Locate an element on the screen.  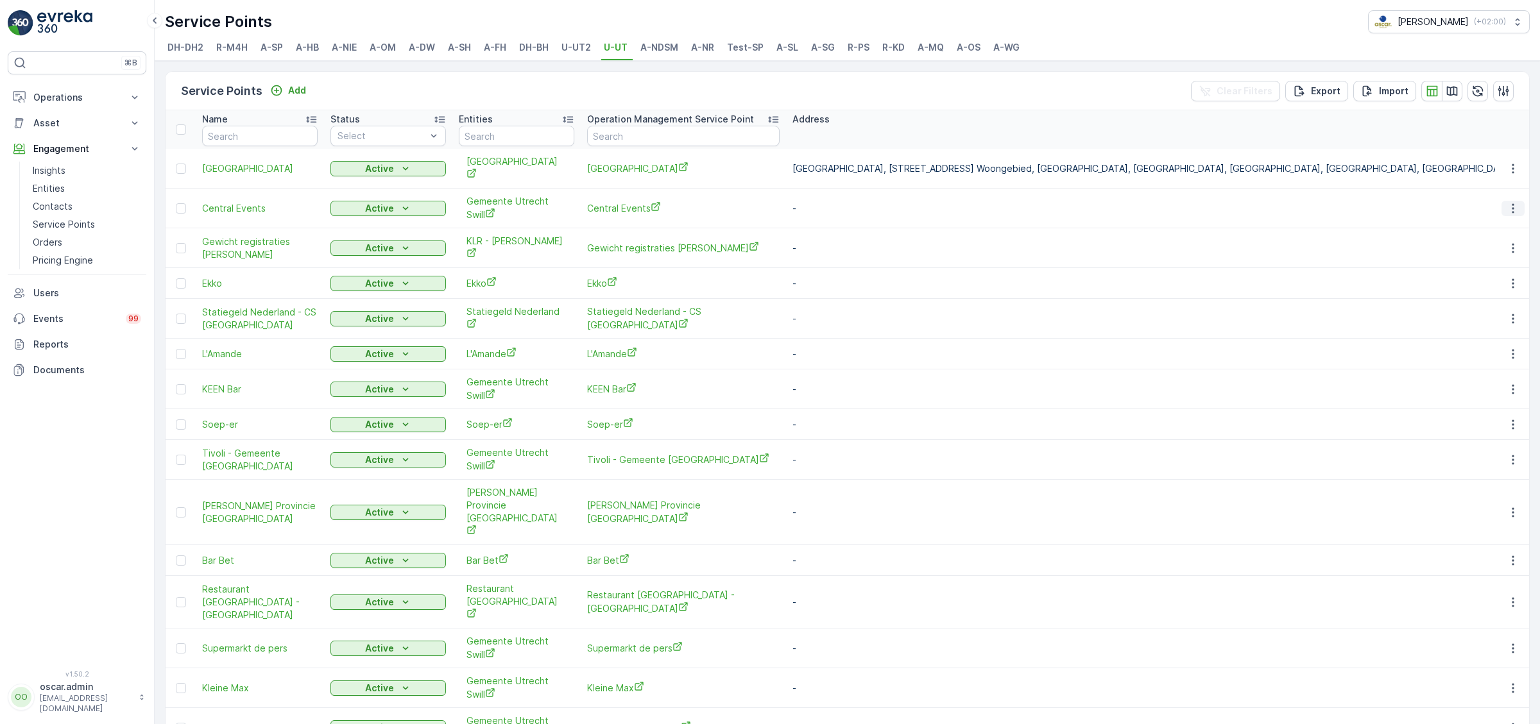
a: Gewicht registraties klépierre is located at coordinates (683, 248).